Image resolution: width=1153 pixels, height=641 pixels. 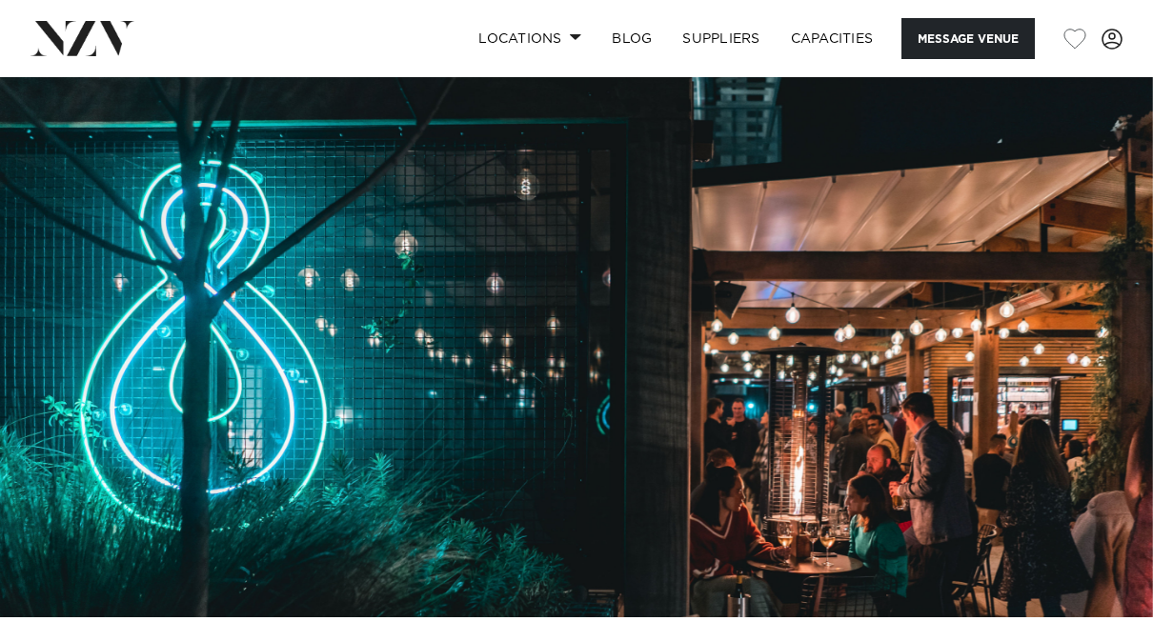 What do you see at coordinates (530, 38) in the screenshot?
I see `a: Locations` at bounding box center [530, 38].